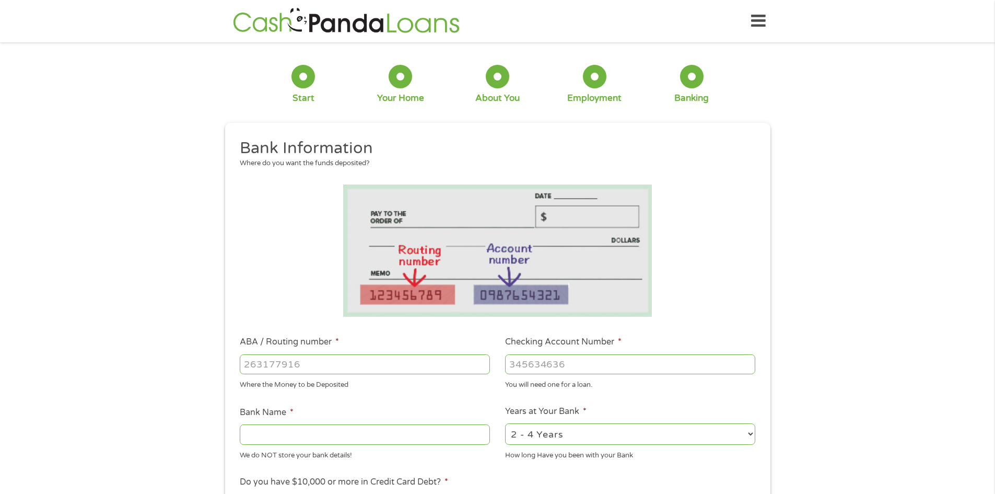 This screenshot has width=995, height=494. Describe the element at coordinates (563, 342) in the screenshot. I see `label: Checking Account Number` at that location.